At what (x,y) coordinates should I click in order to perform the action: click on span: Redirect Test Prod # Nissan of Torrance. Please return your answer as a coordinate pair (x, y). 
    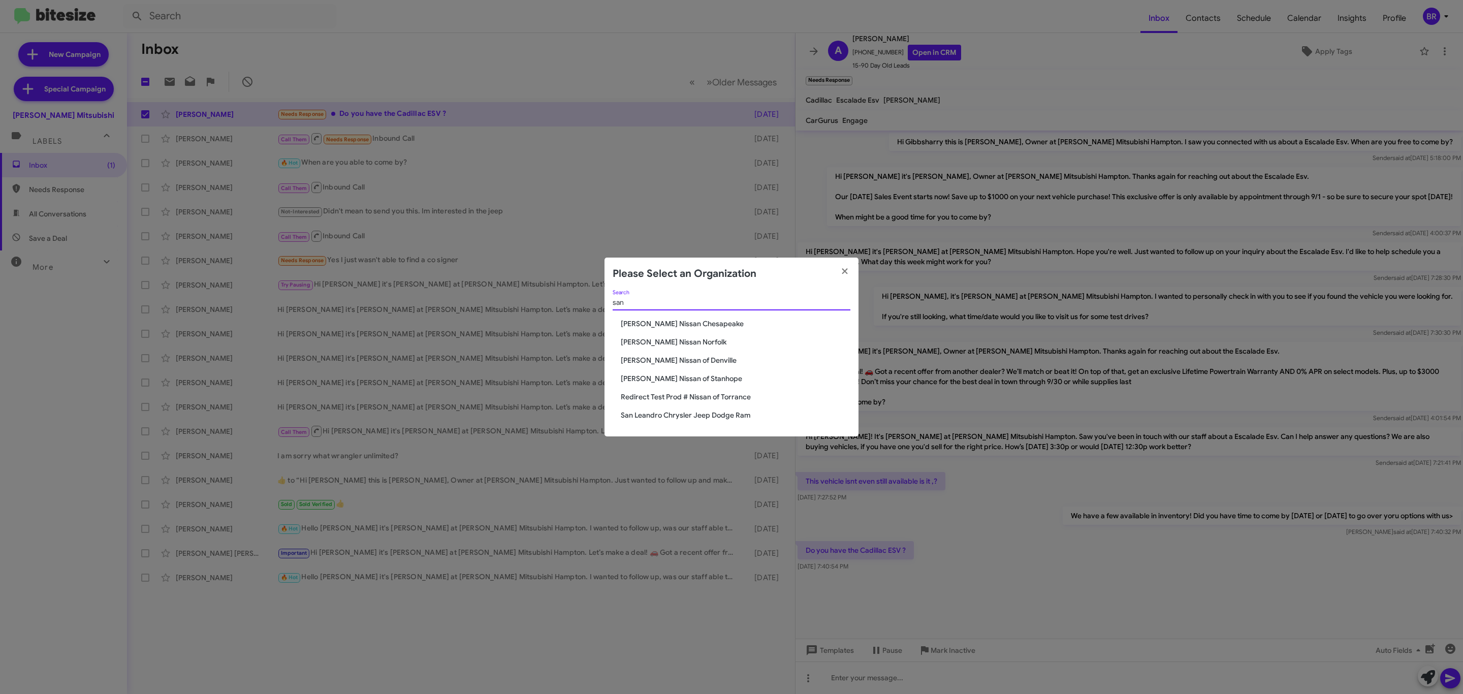
    Looking at the image, I should click on (735, 397).